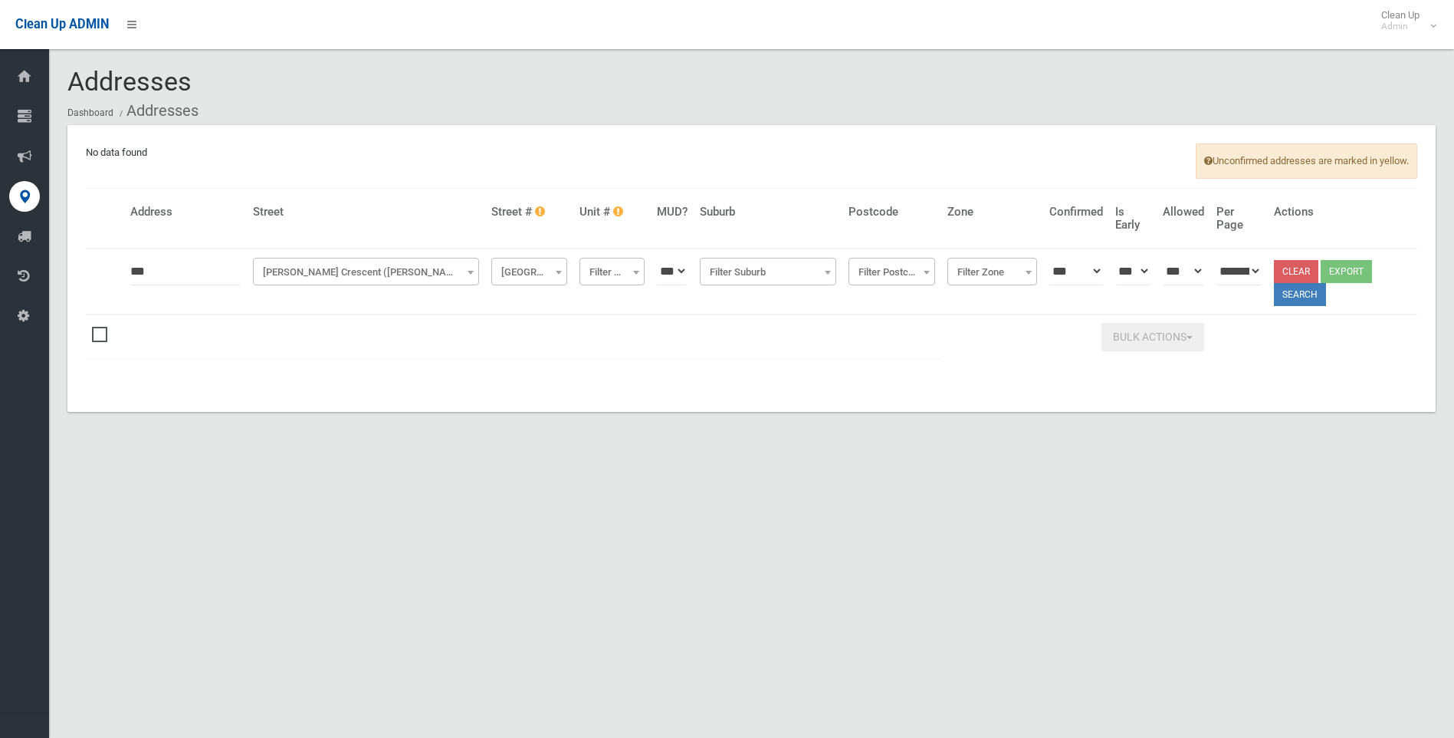  What do you see at coordinates (1076, 212) in the screenshot?
I see `h4: Confirmed` at bounding box center [1076, 212].